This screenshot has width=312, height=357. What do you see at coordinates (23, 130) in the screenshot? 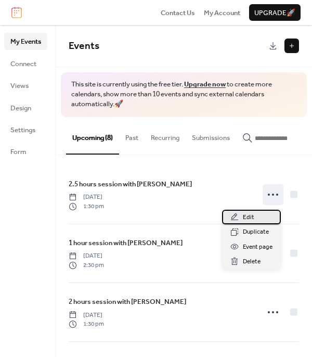
I see `span: Settings` at bounding box center [23, 130].